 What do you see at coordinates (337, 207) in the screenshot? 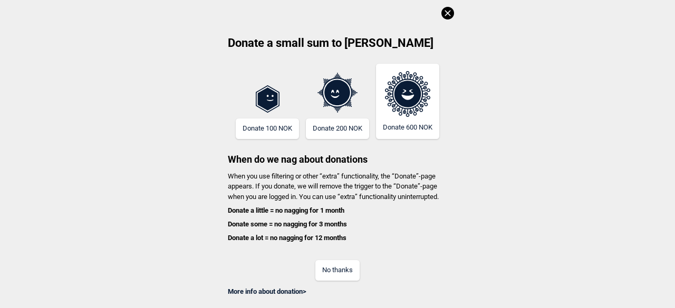
I see `p: When you use filtering or other “extra” functionality, the “Donate”-page appears. If you donate, ...` at bounding box center [337, 207].